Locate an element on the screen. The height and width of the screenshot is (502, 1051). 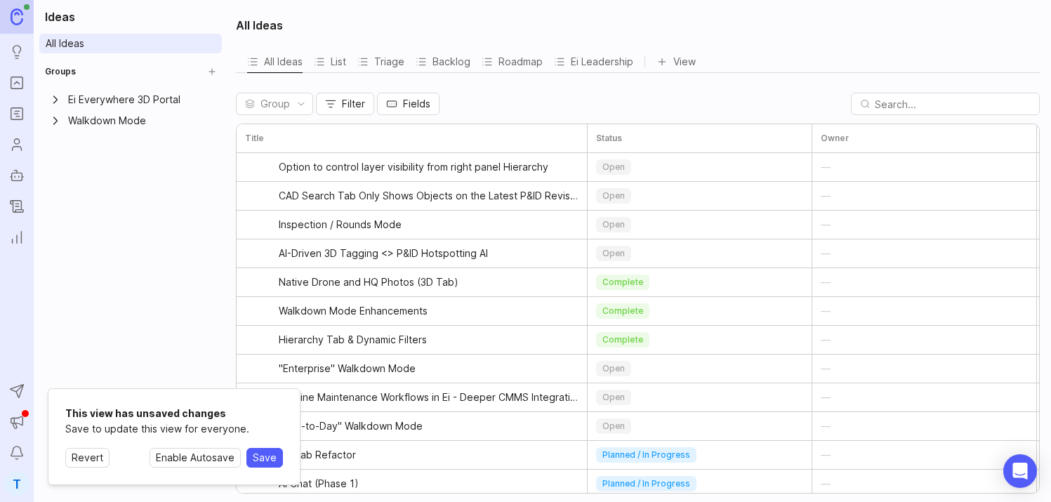
button: List is located at coordinates (330, 61).